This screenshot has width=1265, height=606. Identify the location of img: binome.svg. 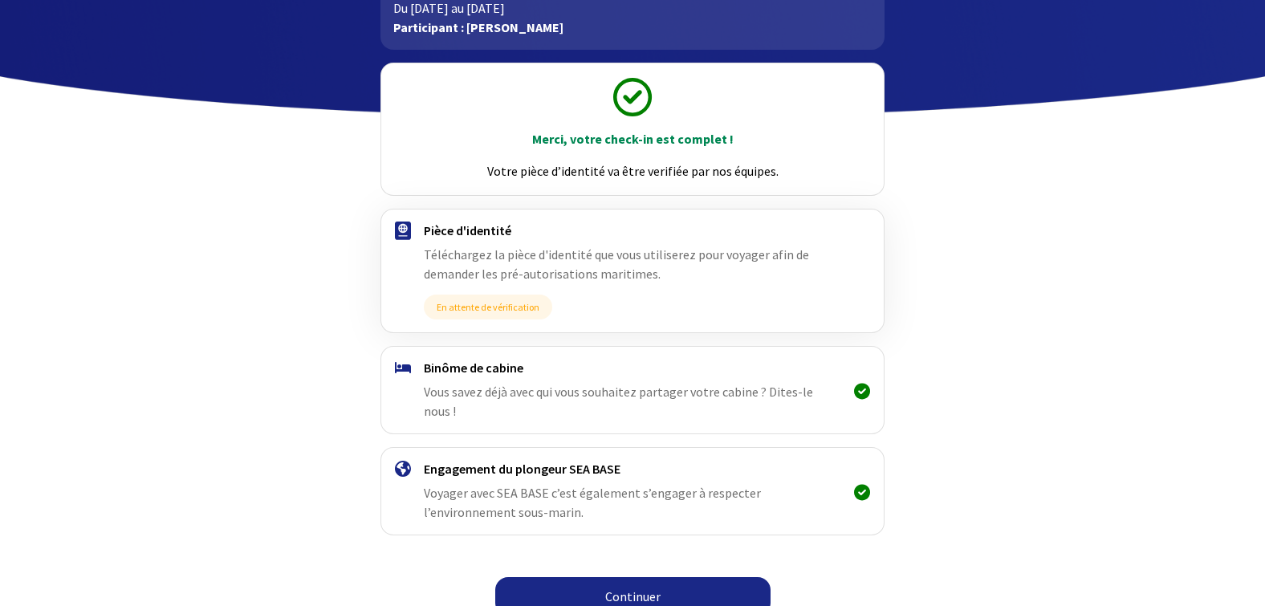
(403, 368).